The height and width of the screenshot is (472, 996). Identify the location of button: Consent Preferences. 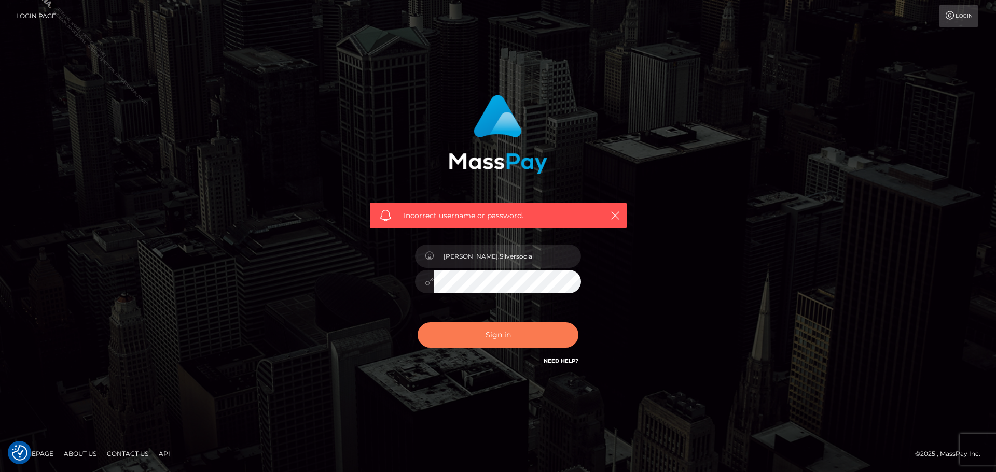
(20, 453).